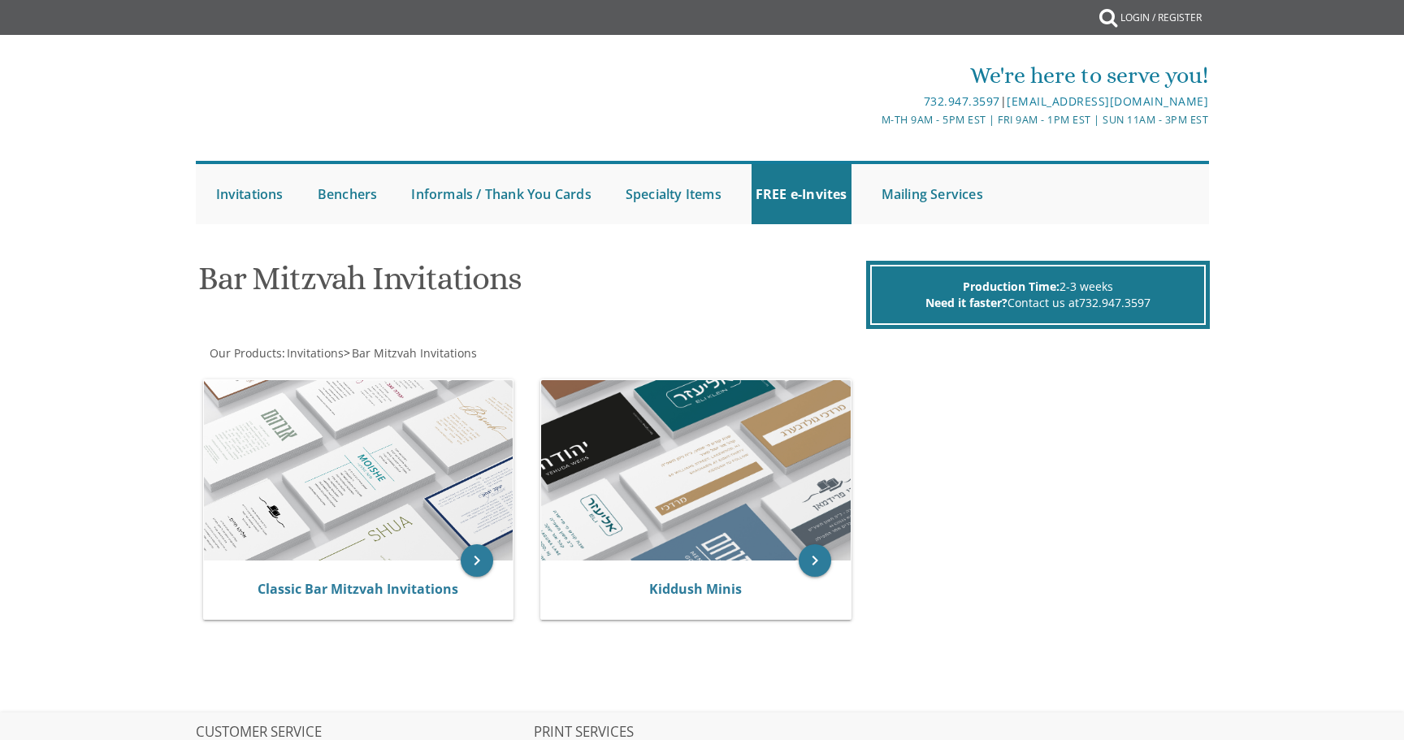 Image resolution: width=1404 pixels, height=740 pixels. What do you see at coordinates (500, 194) in the screenshot?
I see `a: Informals / Thank You Cards` at bounding box center [500, 194].